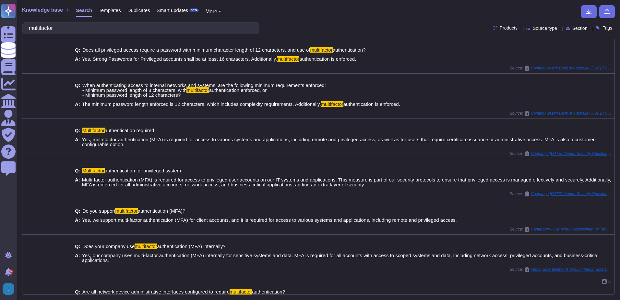  What do you see at coordinates (347, 182) in the screenshot?
I see `span: Multi-factor authentication (MFA) is required for access to privileged user accounts on our IT sy...` at bounding box center [347, 182].